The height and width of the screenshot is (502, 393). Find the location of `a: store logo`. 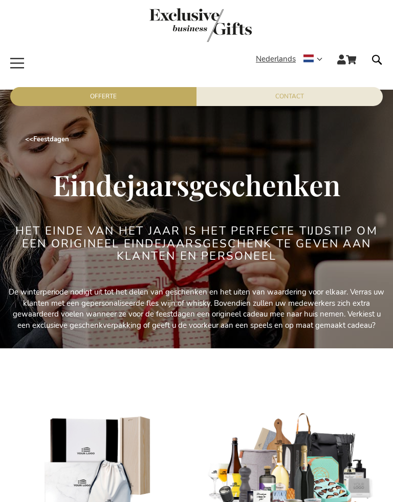

a: store logo is located at coordinates (201, 27).